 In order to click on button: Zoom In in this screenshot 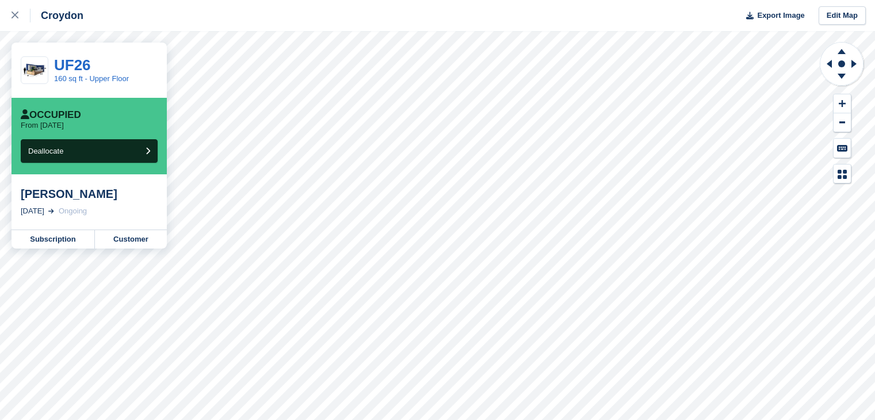, I will do `click(842, 104)`.